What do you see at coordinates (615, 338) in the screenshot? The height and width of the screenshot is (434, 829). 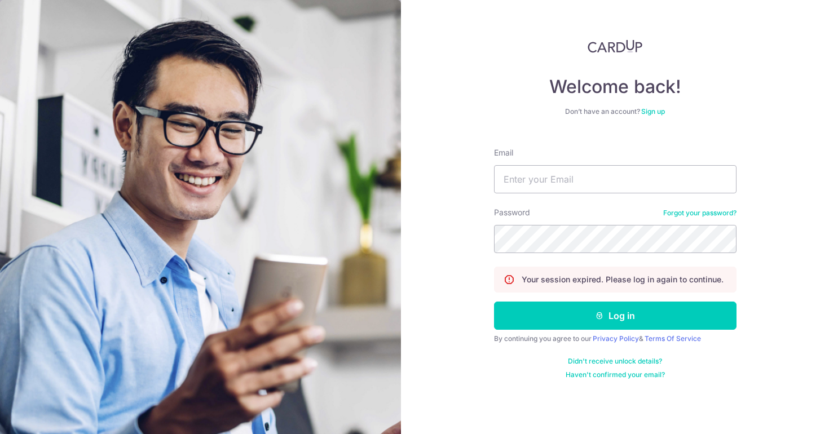 I see `a: Privacy Policy` at bounding box center [615, 338].